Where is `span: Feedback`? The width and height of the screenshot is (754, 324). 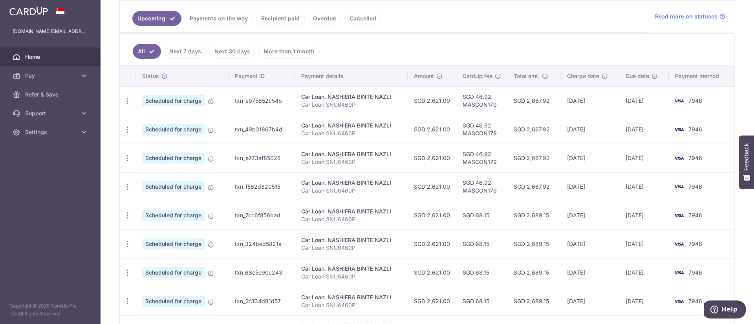
span: Feedback is located at coordinates (747, 157).